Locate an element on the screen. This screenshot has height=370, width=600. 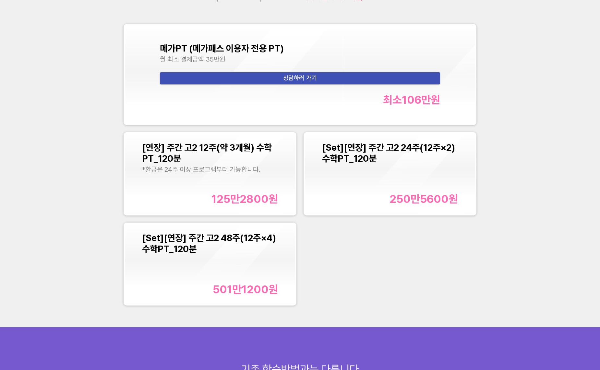
div: 최소 106만 원 is located at coordinates (411, 100).